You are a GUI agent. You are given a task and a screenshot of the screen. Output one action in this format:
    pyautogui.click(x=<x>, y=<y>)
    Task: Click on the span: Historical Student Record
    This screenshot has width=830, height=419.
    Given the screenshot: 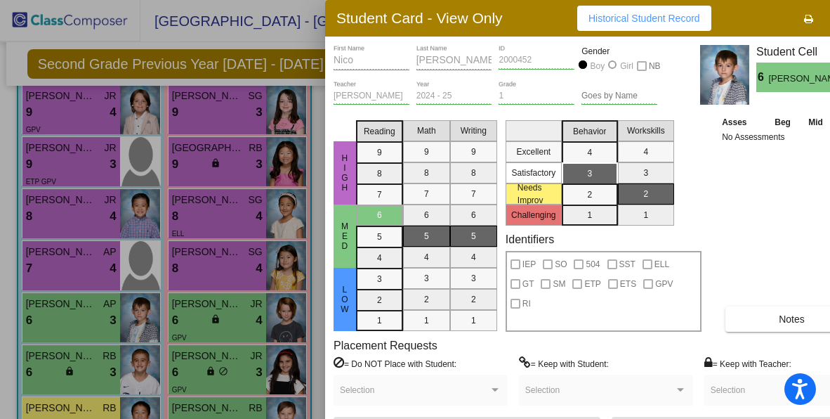 What is the action you would take?
    pyautogui.click(x=644, y=18)
    